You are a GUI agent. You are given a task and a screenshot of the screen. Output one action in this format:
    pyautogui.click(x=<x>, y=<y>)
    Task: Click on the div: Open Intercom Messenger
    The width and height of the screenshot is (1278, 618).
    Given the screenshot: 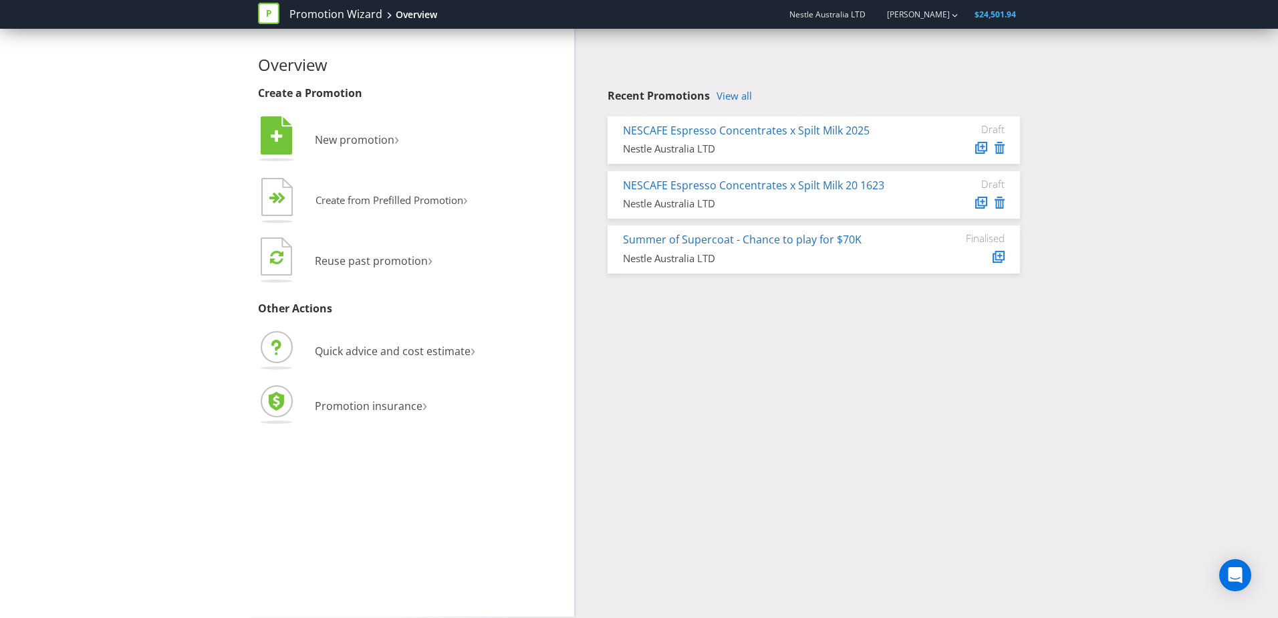 What is the action you would take?
    pyautogui.click(x=1236, y=575)
    